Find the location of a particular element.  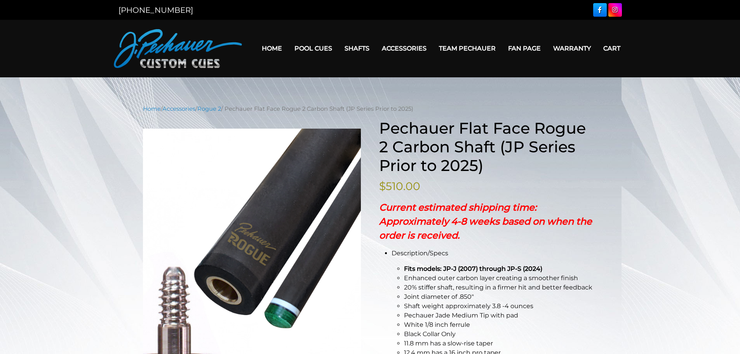

a: Rogue 2 is located at coordinates (209, 109).